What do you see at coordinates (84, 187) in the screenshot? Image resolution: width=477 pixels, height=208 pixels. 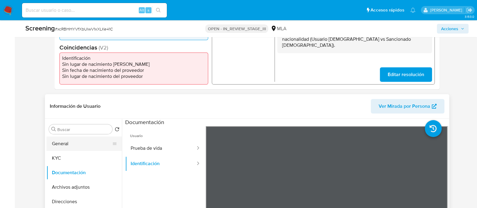 I see `button: Archivos adjuntos` at bounding box center [84, 187].